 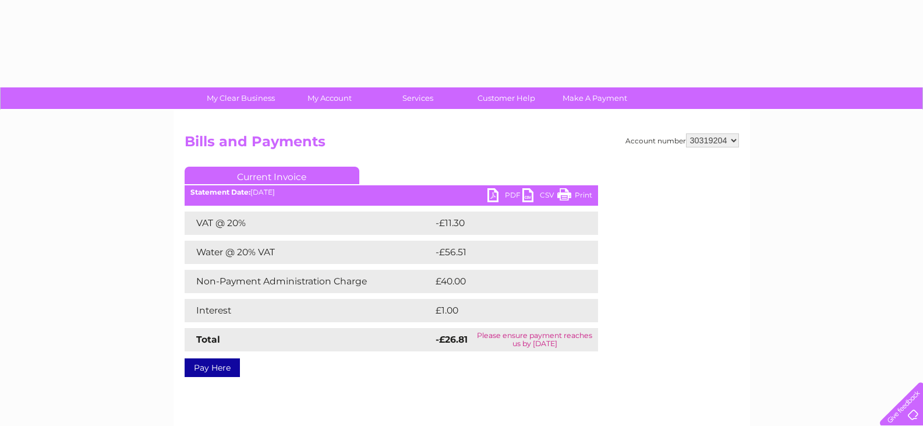 I want to click on a: CSV, so click(x=540, y=196).